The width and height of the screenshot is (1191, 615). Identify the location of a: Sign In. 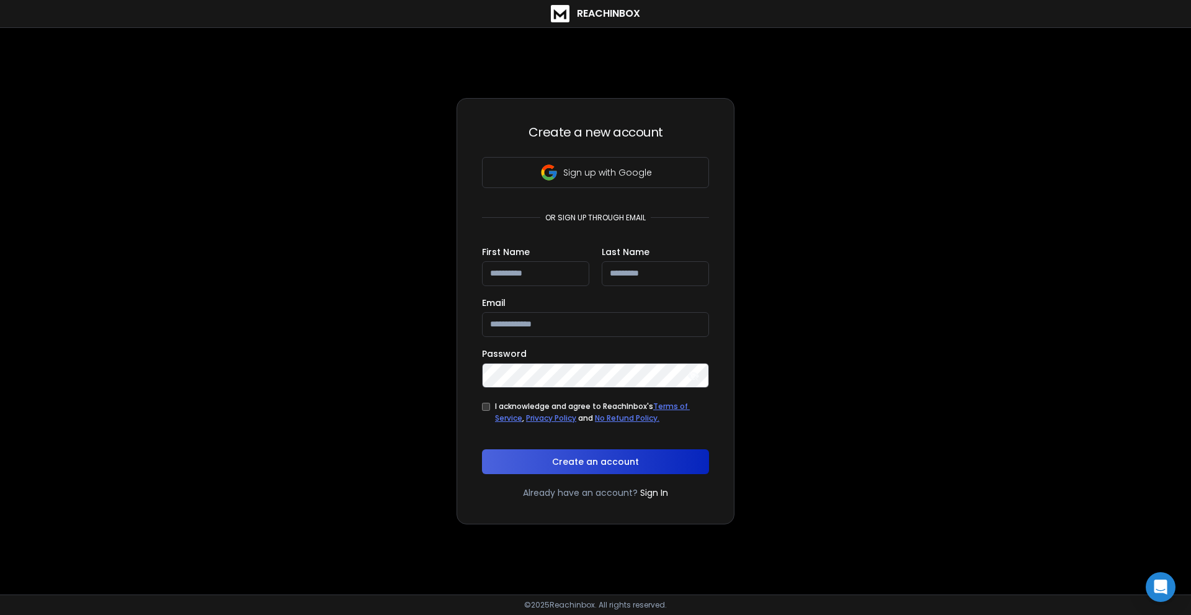
(654, 492).